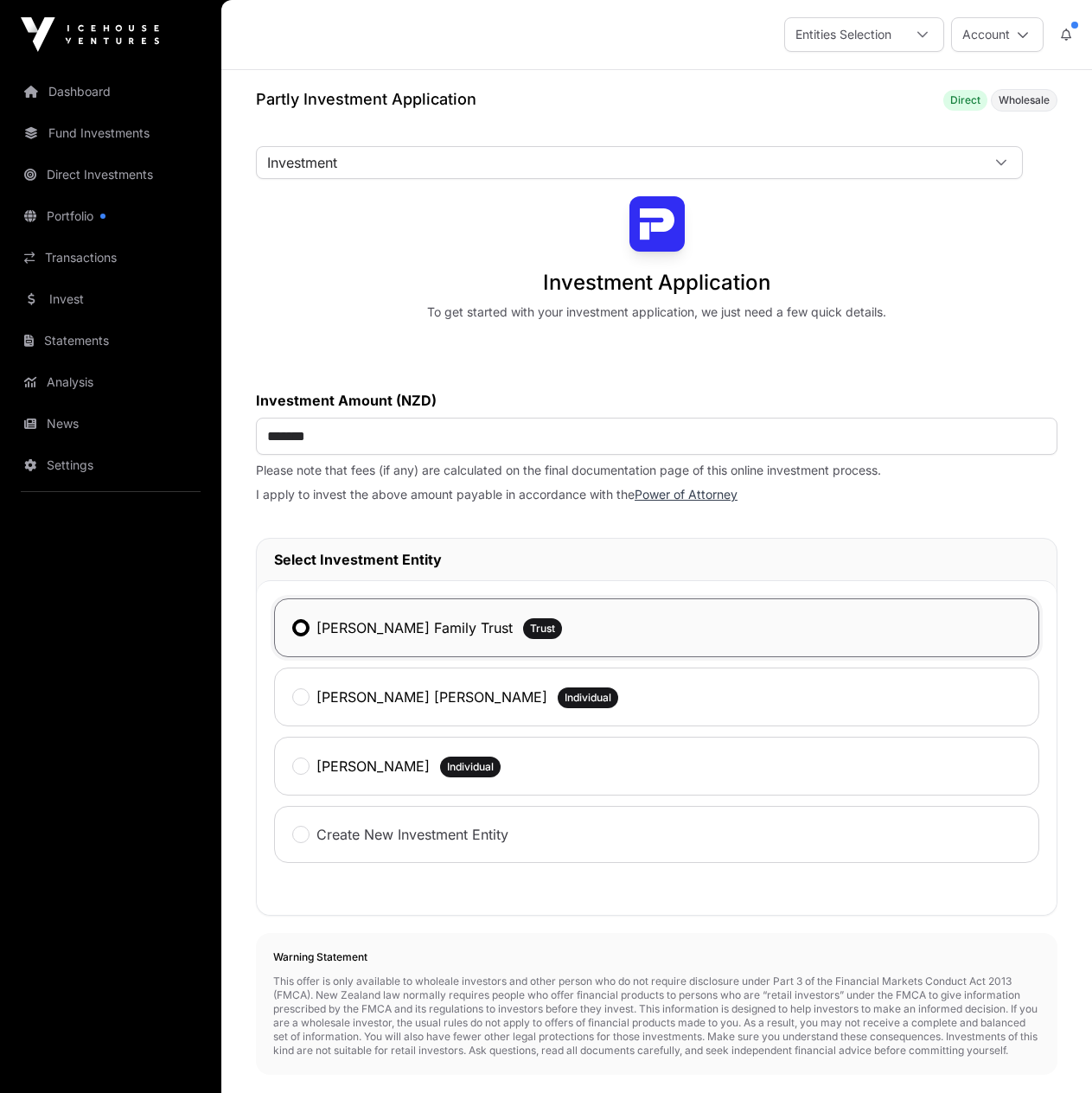  What do you see at coordinates (656, 283) in the screenshot?
I see `h1: Investment Application` at bounding box center [656, 283].